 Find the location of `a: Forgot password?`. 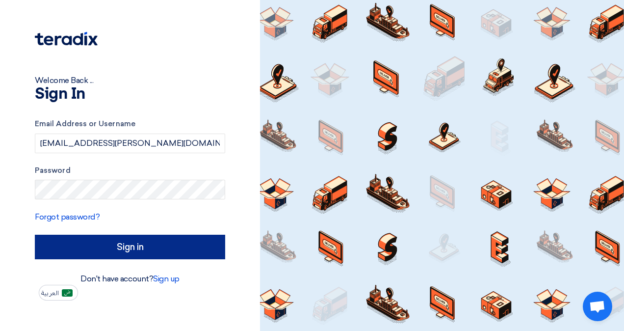

a: Forgot password? is located at coordinates (67, 216).